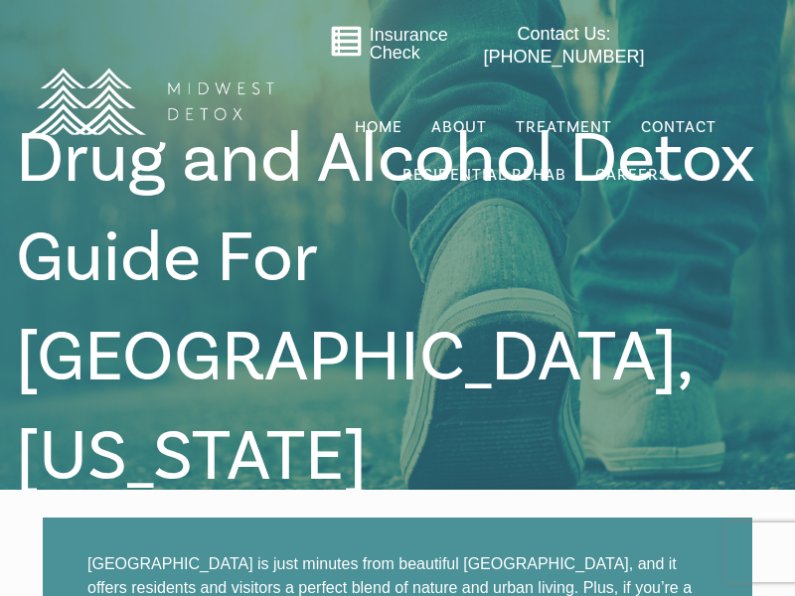 This screenshot has height=596, width=795. Describe the element at coordinates (564, 127) in the screenshot. I see `a: Treatment` at that location.